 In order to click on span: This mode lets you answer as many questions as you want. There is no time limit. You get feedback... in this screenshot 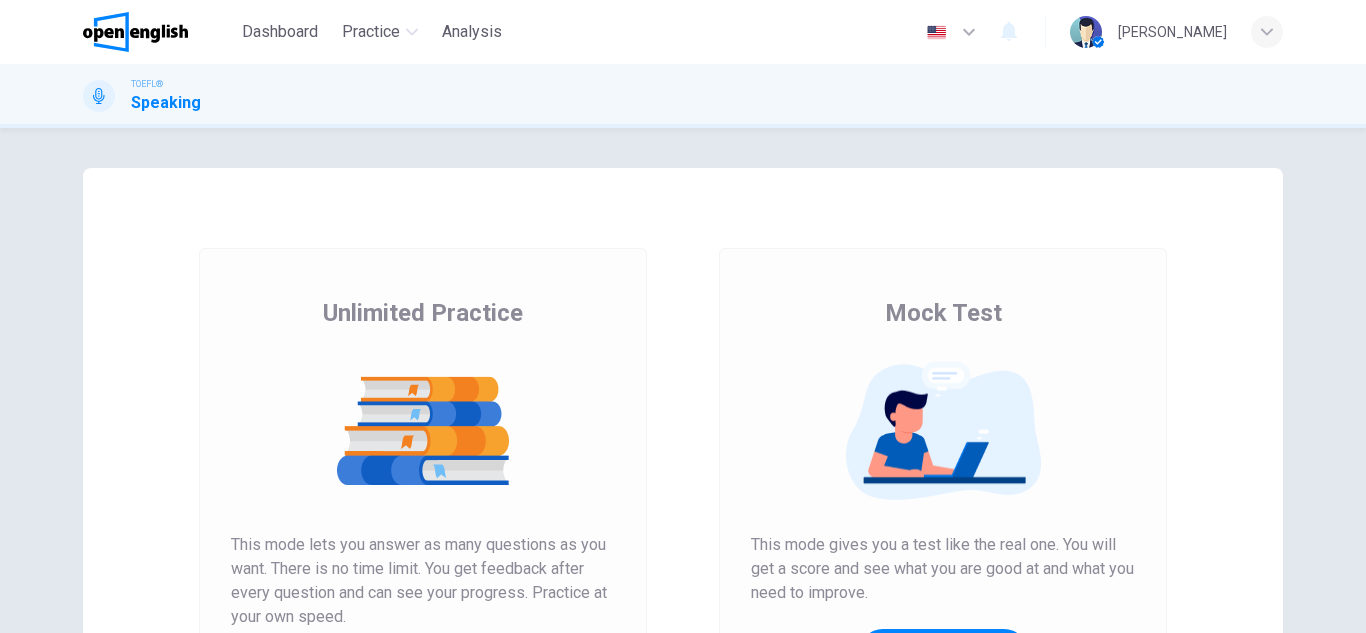, I will do `click(423, 581)`.